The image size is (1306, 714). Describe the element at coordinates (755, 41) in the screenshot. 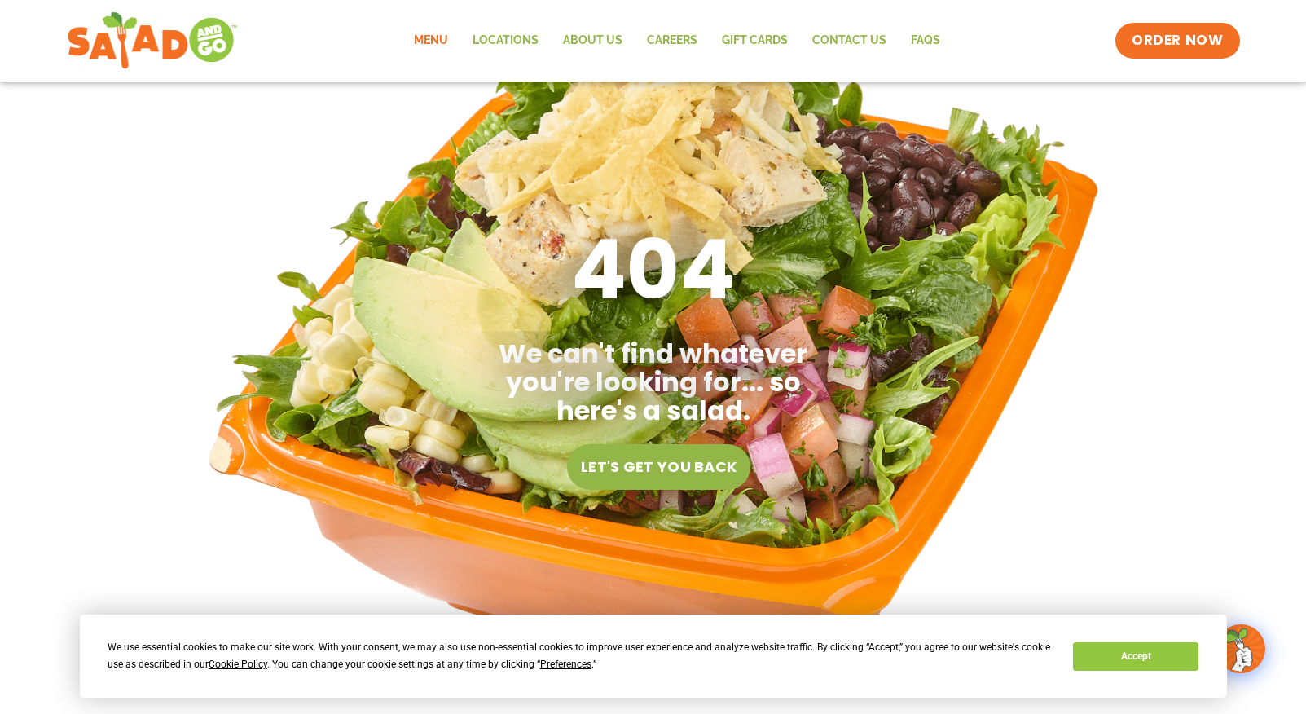

I see `a: GIFT CARDS` at that location.